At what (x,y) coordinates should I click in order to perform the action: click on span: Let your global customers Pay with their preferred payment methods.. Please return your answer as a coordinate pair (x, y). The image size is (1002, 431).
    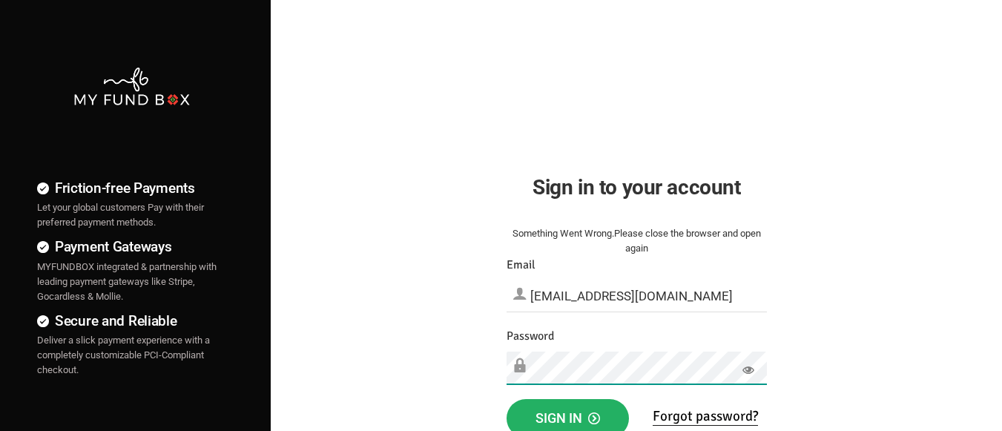
    Looking at the image, I should click on (120, 214).